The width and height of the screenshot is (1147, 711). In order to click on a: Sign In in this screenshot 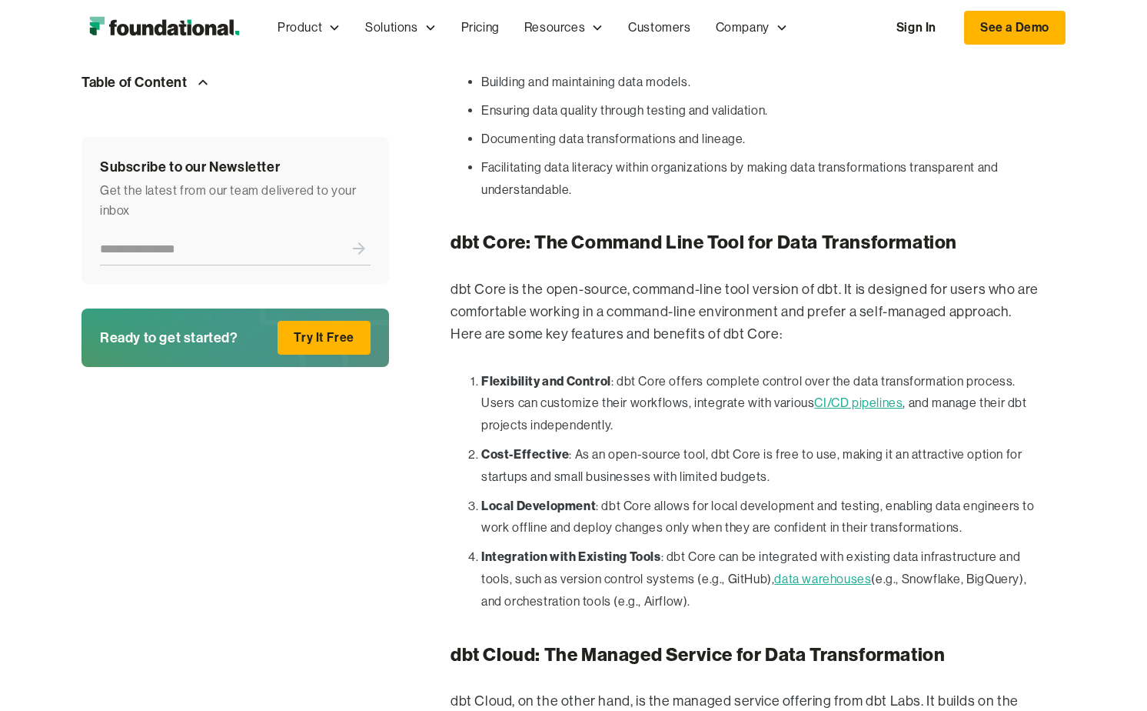, I will do `click(917, 28)`.